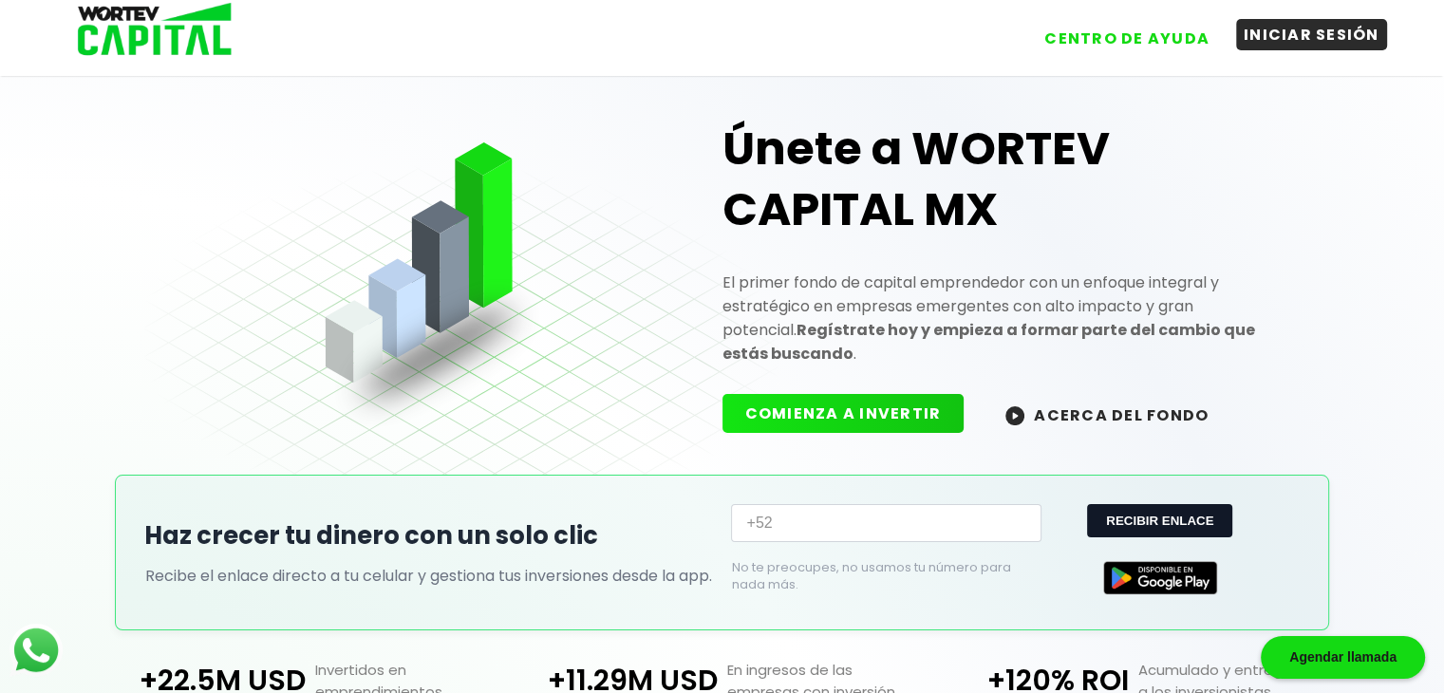 The image size is (1444, 693). Describe the element at coordinates (1118, 31) in the screenshot. I see `a: CENTRO DE AYUDA` at that location.